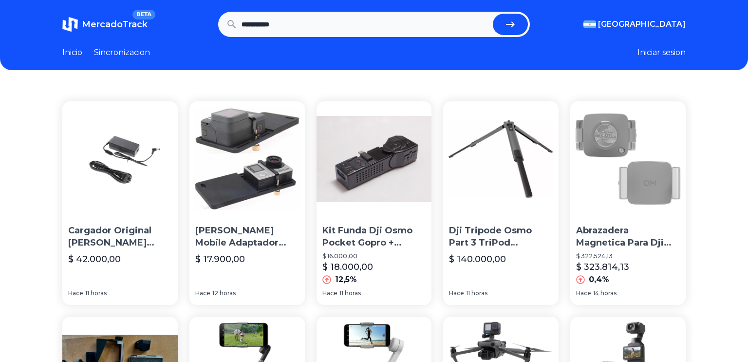 This screenshot has width=748, height=362. What do you see at coordinates (144, 15) in the screenshot?
I see `span: BETA` at bounding box center [144, 15].